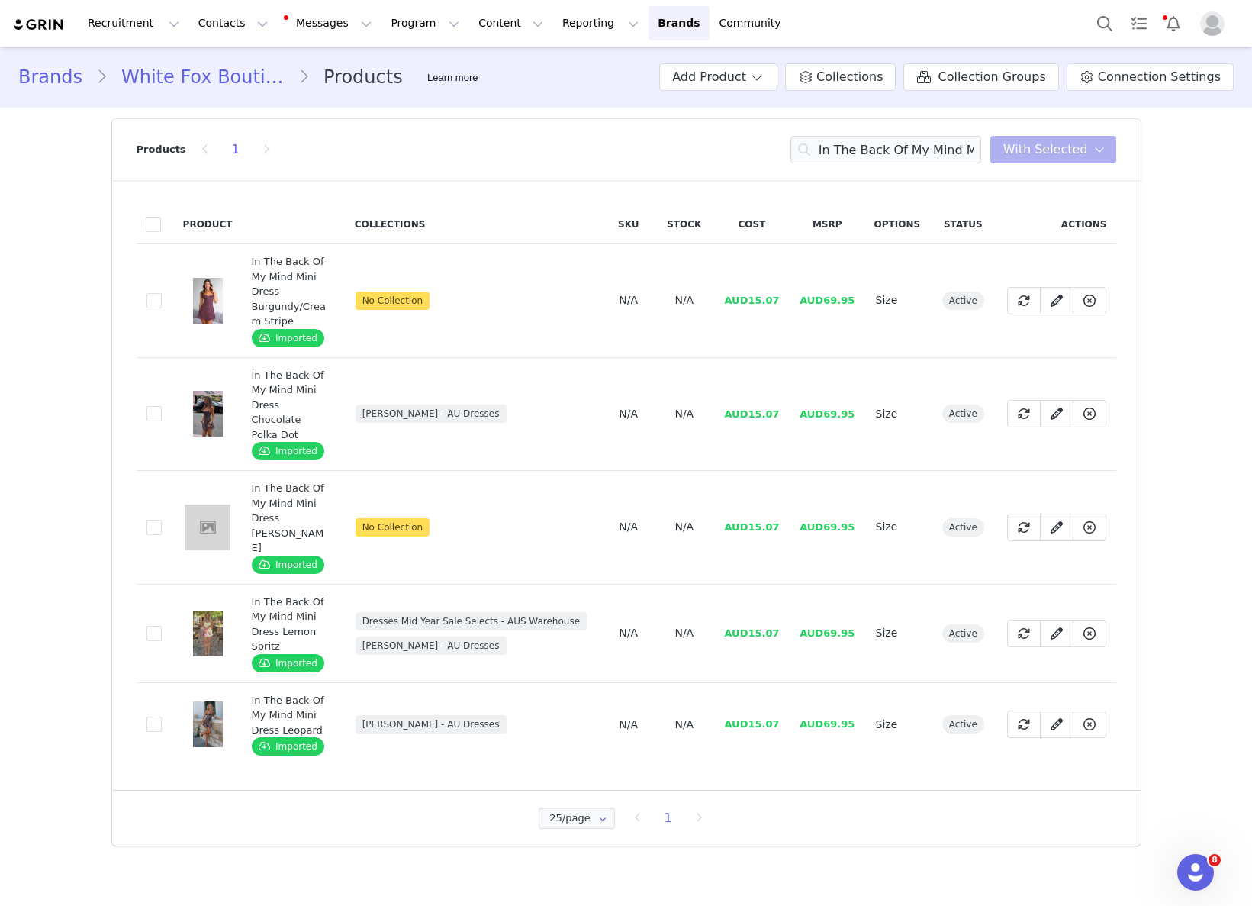 This screenshot has width=1252, height=906. Describe the element at coordinates (289, 715) in the screenshot. I see `div: In The Back Of My Mind Mini Dress Leopard` at that location.